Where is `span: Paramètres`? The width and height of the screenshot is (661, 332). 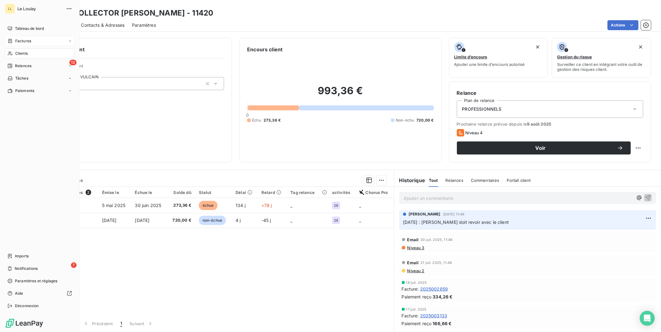
span: Paramètres is located at coordinates (144, 25).